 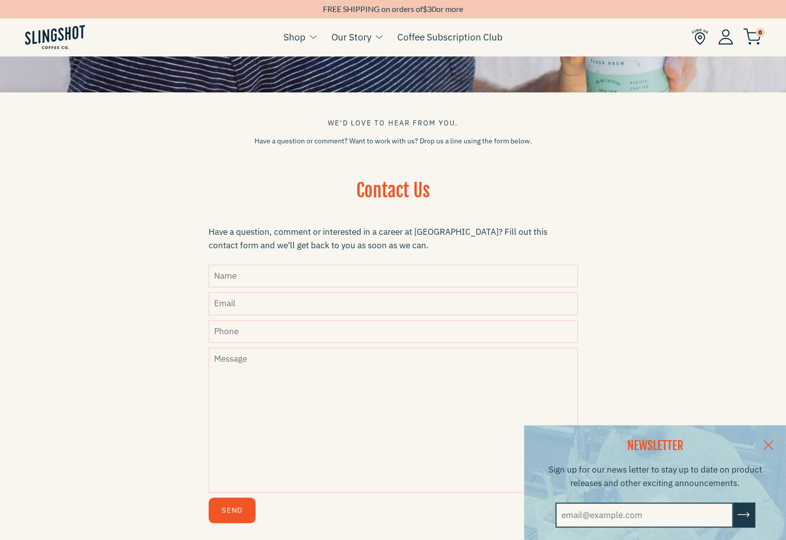 I want to click on input: Phone, so click(x=393, y=331).